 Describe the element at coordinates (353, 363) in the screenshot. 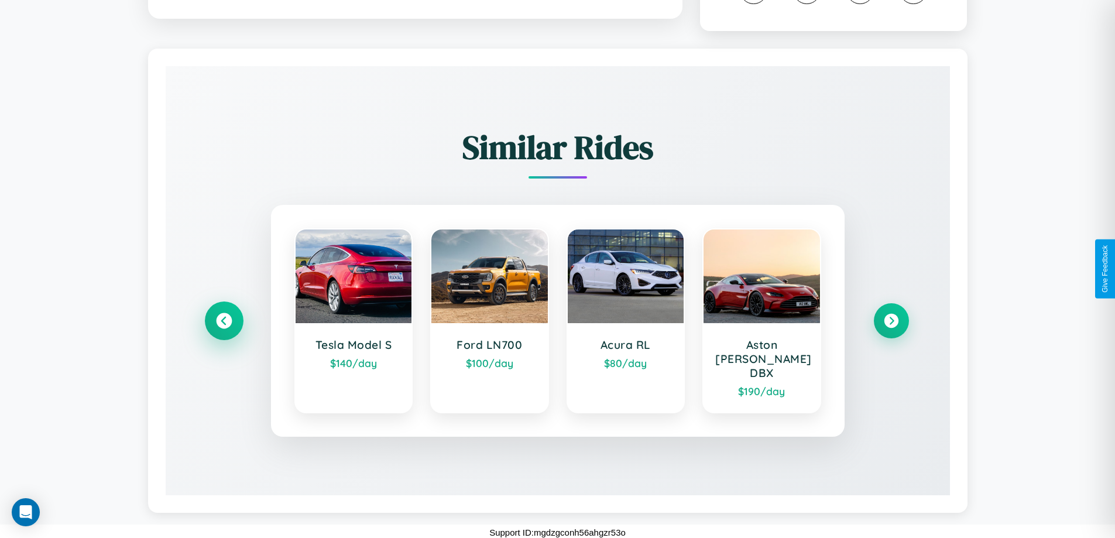

I see `div: $ 140 /day` at that location.